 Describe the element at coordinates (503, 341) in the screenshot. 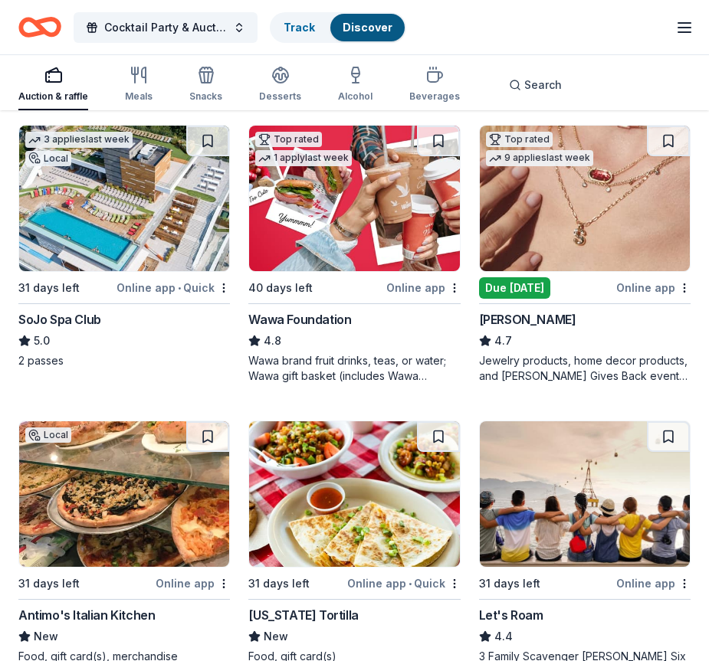

I see `span: 4.7` at that location.